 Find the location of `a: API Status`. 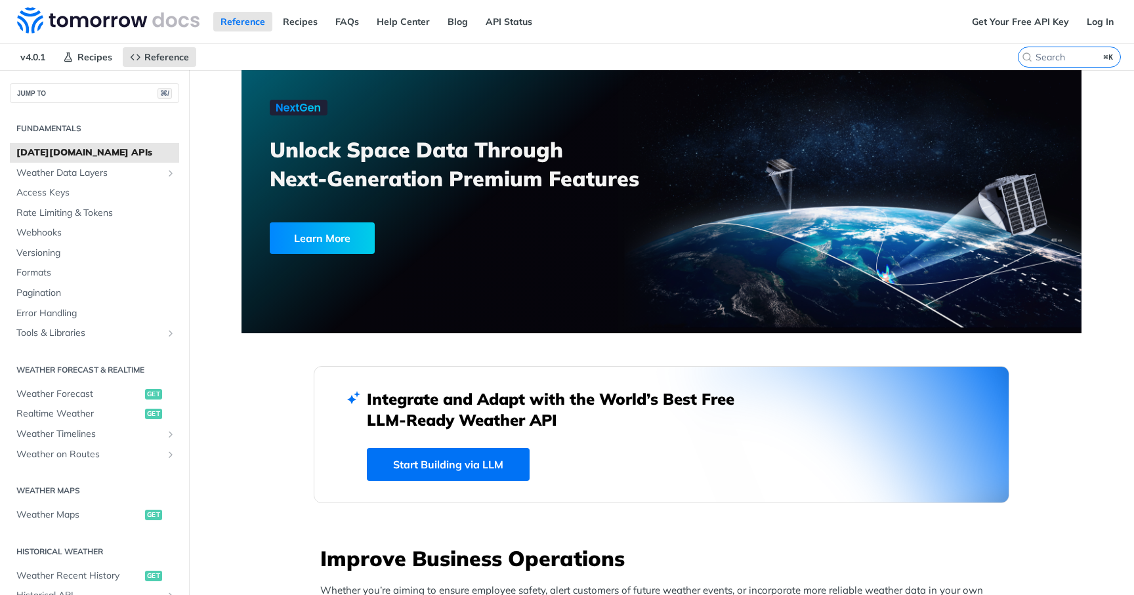

a: API Status is located at coordinates (508, 22).